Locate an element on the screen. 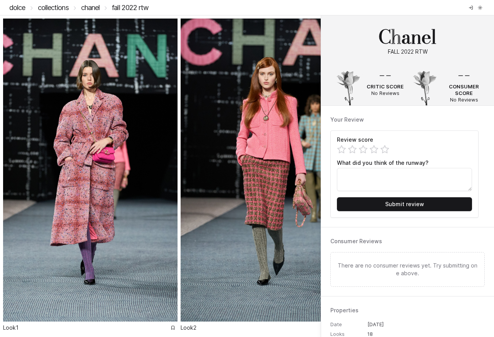 The width and height of the screenshot is (494, 337). a: Chanel is located at coordinates (90, 7).